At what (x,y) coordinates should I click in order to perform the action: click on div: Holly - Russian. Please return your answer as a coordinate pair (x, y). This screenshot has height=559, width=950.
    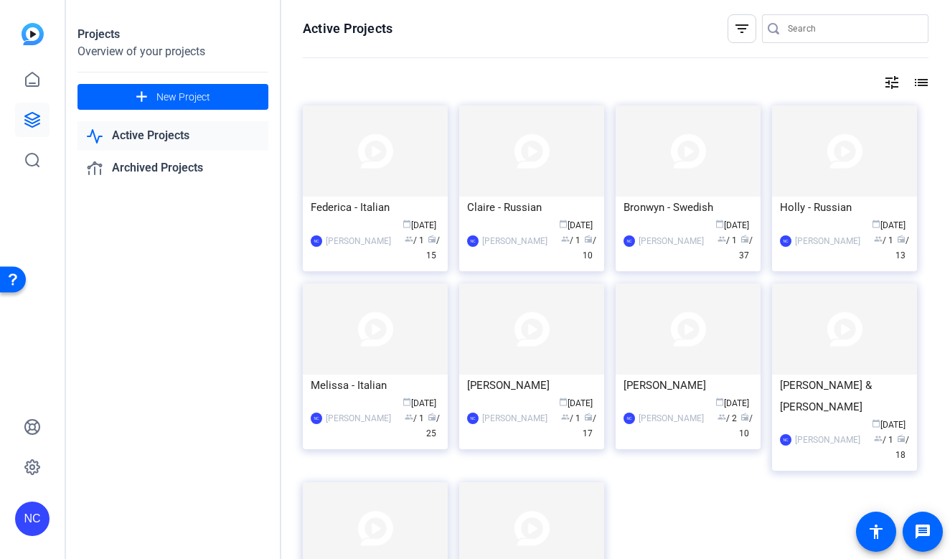
    Looking at the image, I should click on (845, 207).